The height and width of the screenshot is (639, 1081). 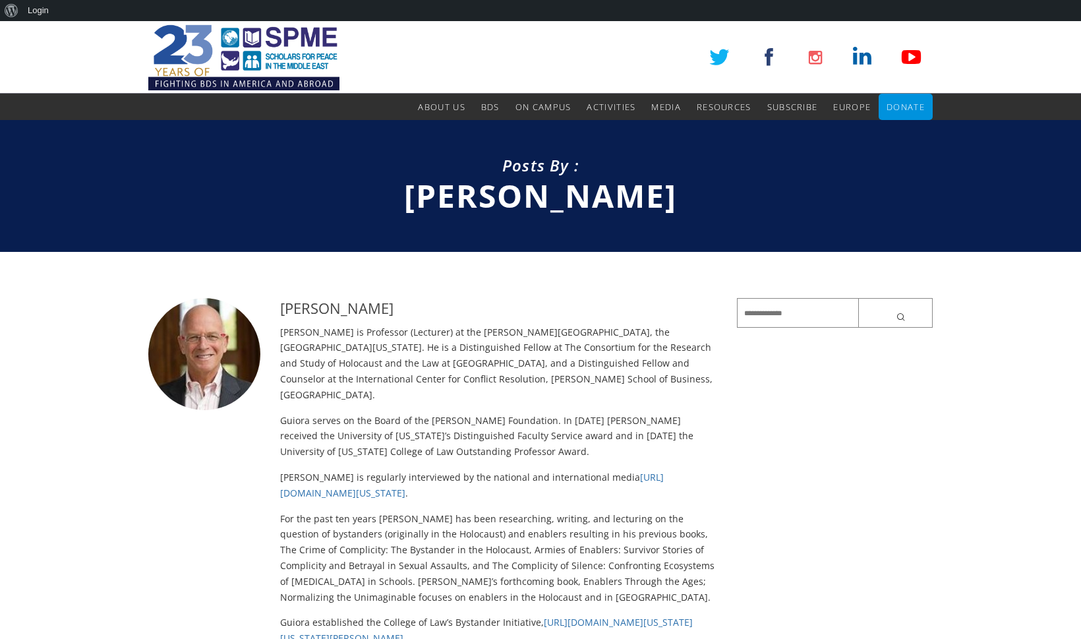 What do you see at coordinates (611, 107) in the screenshot?
I see `span: Activities` at bounding box center [611, 107].